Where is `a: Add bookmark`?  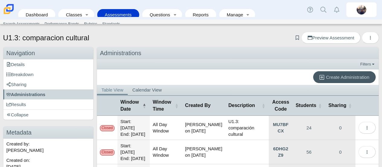
a: Add bookmark is located at coordinates (297, 37).